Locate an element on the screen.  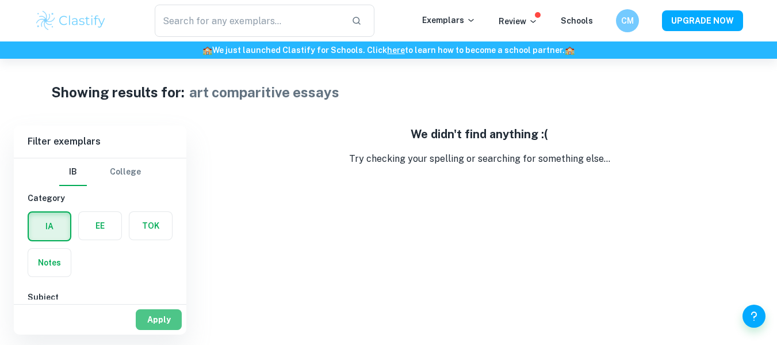
p: Review is located at coordinates (518, 21).